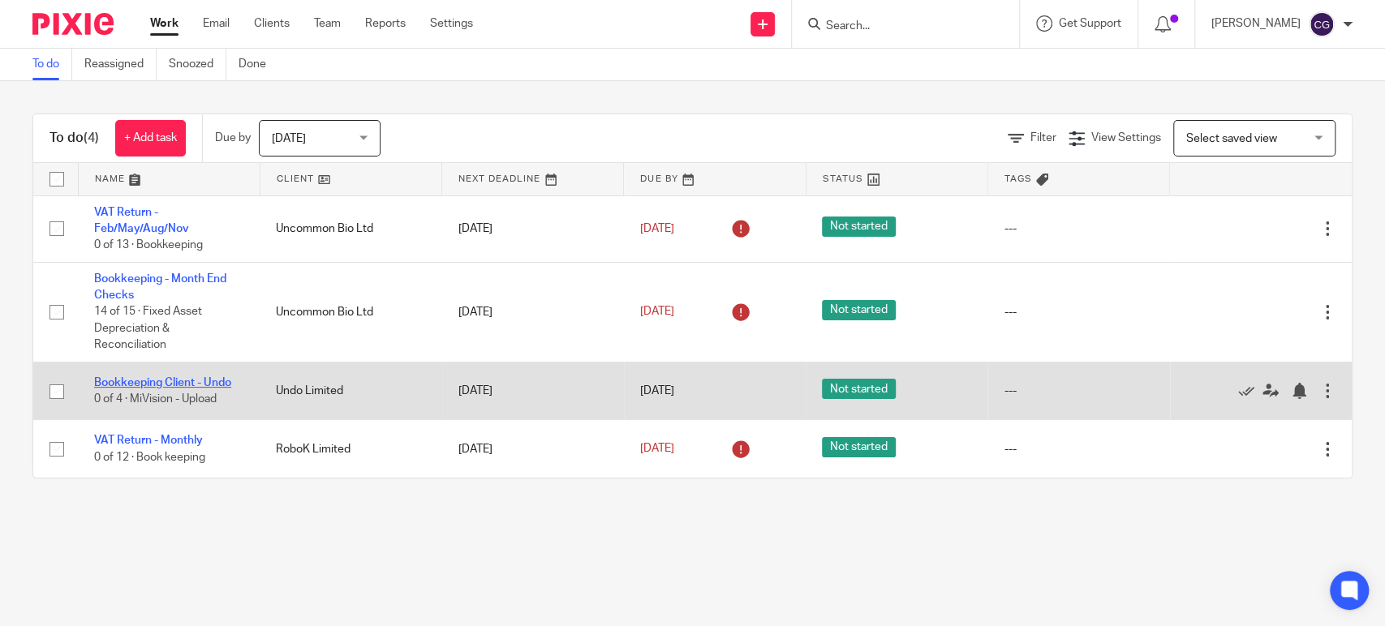  Describe the element at coordinates (216, 24) in the screenshot. I see `a: Email` at that location.